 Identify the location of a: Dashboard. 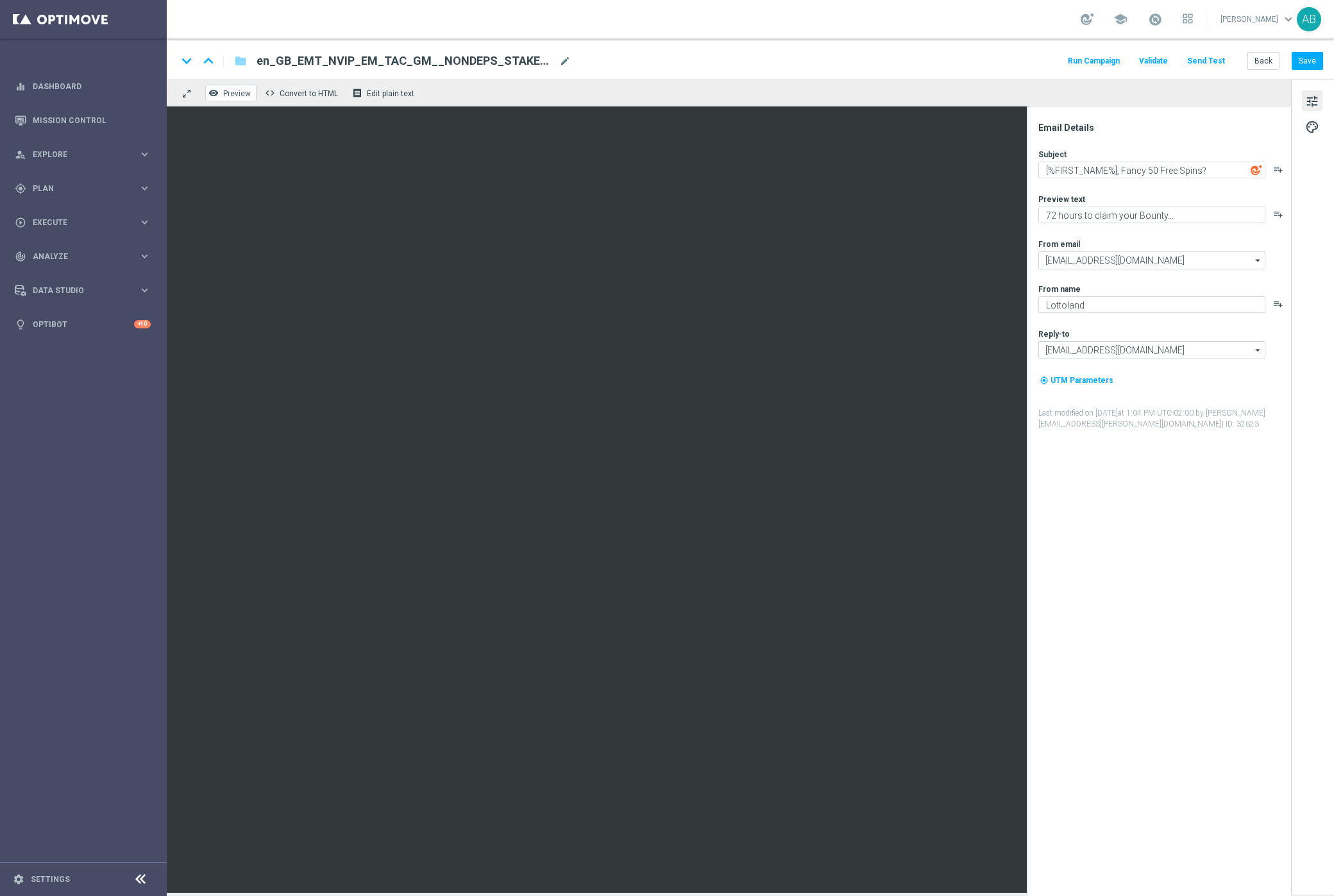
(92, 86).